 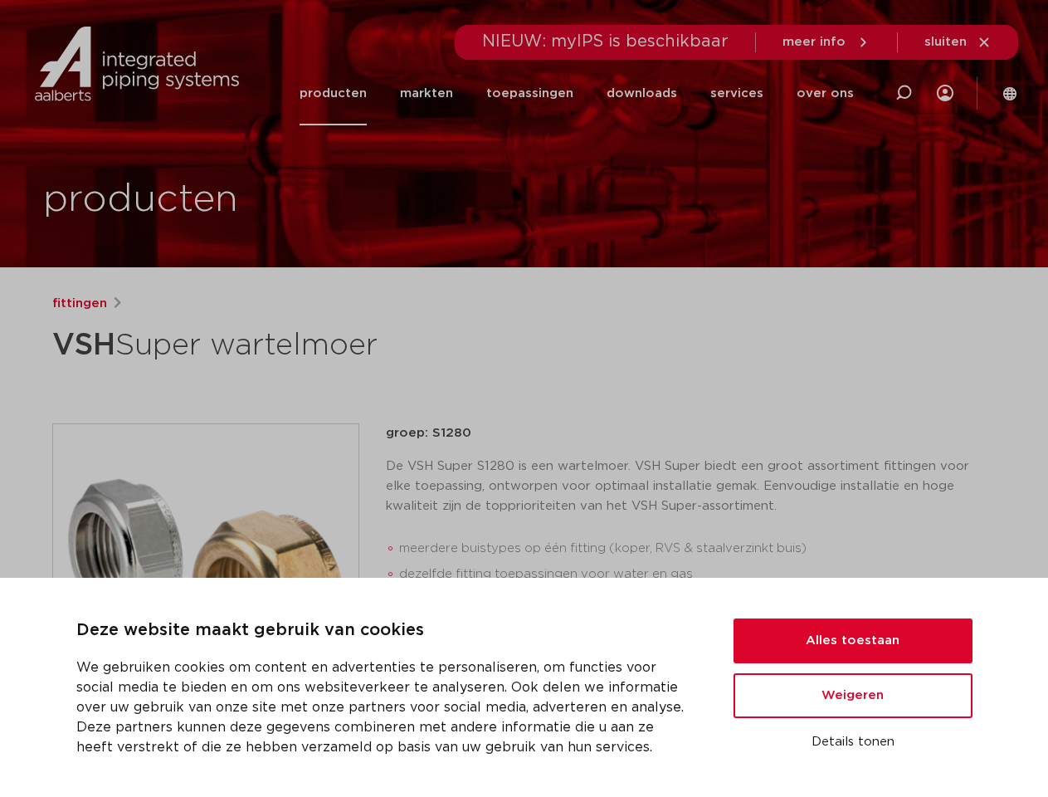 What do you see at coordinates (427, 93) in the screenshot?
I see `a: markten` at bounding box center [427, 93].